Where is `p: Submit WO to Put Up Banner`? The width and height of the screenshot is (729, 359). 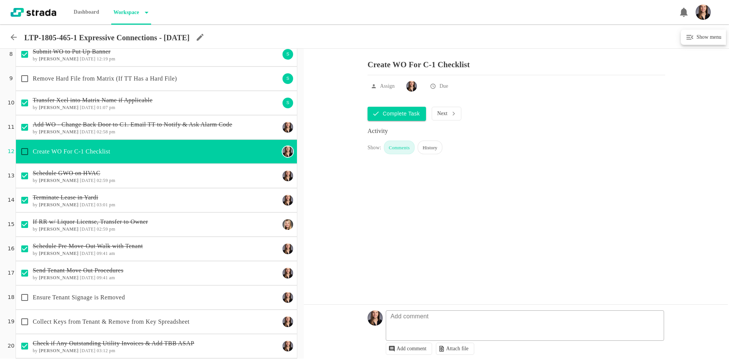 p: Submit WO to Put Up Banner is located at coordinates (156, 52).